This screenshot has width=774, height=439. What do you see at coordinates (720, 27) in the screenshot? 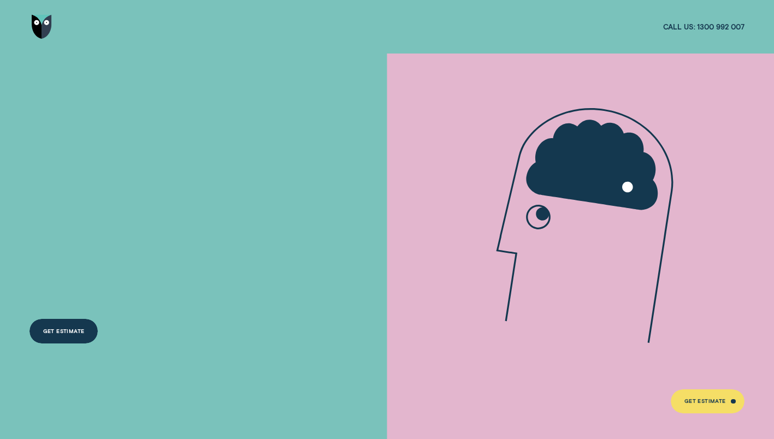
I see `span: 1300 992 007` at bounding box center [720, 27].